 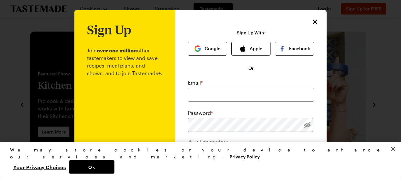 I want to click on button: Facebook, so click(x=295, y=49).